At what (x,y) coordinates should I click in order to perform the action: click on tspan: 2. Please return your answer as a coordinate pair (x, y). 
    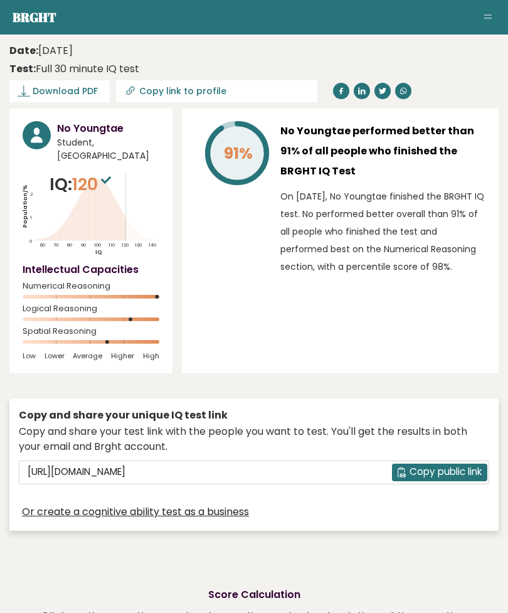
    Looking at the image, I should click on (31, 194).